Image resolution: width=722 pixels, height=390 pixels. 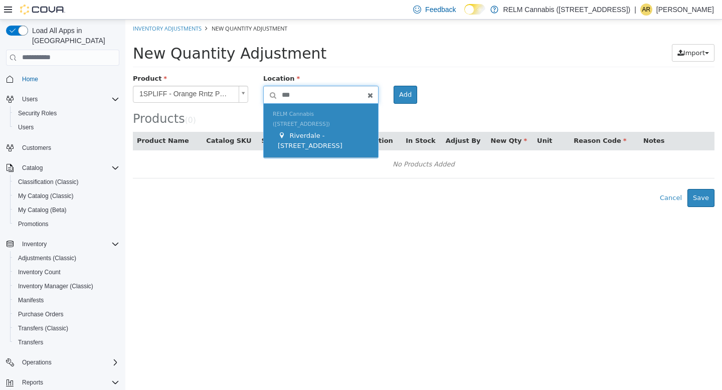 I want to click on a: Home, so click(x=30, y=79).